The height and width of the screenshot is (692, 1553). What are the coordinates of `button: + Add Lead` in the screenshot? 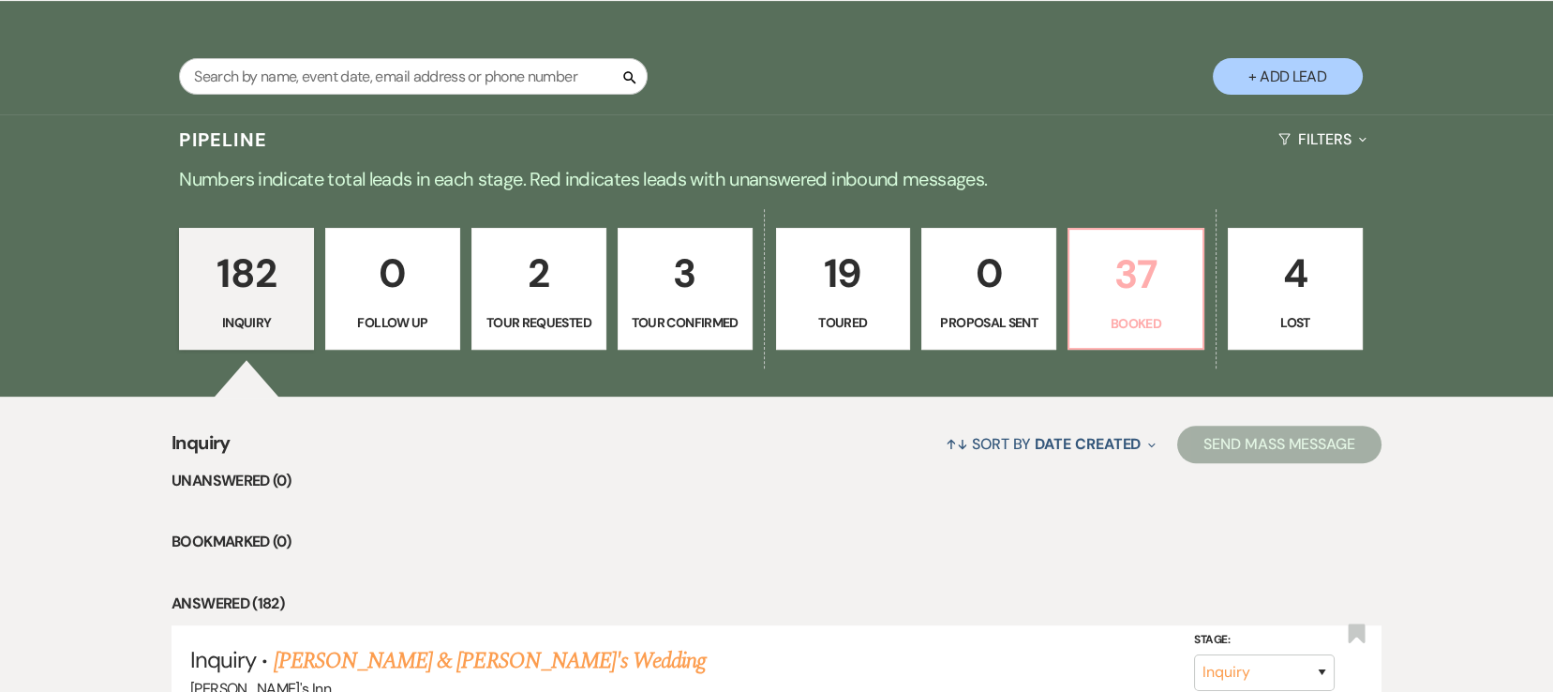 It's located at (1288, 76).